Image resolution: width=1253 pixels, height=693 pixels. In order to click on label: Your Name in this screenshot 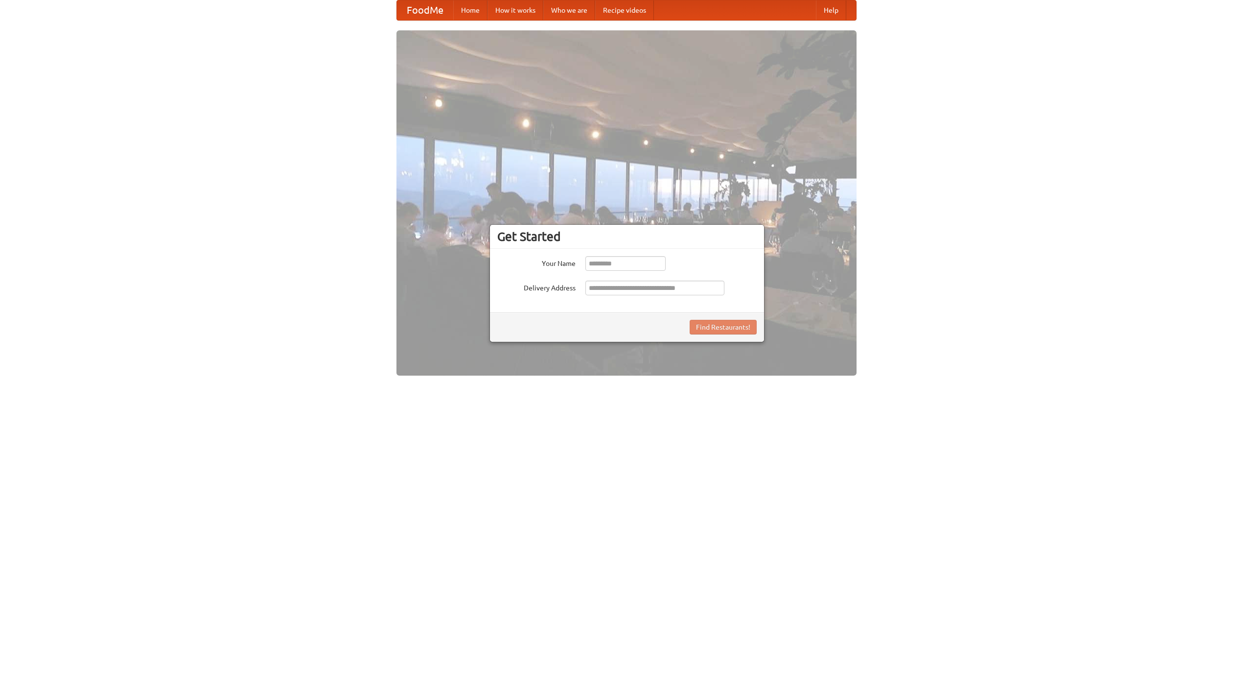, I will do `click(537, 262)`.